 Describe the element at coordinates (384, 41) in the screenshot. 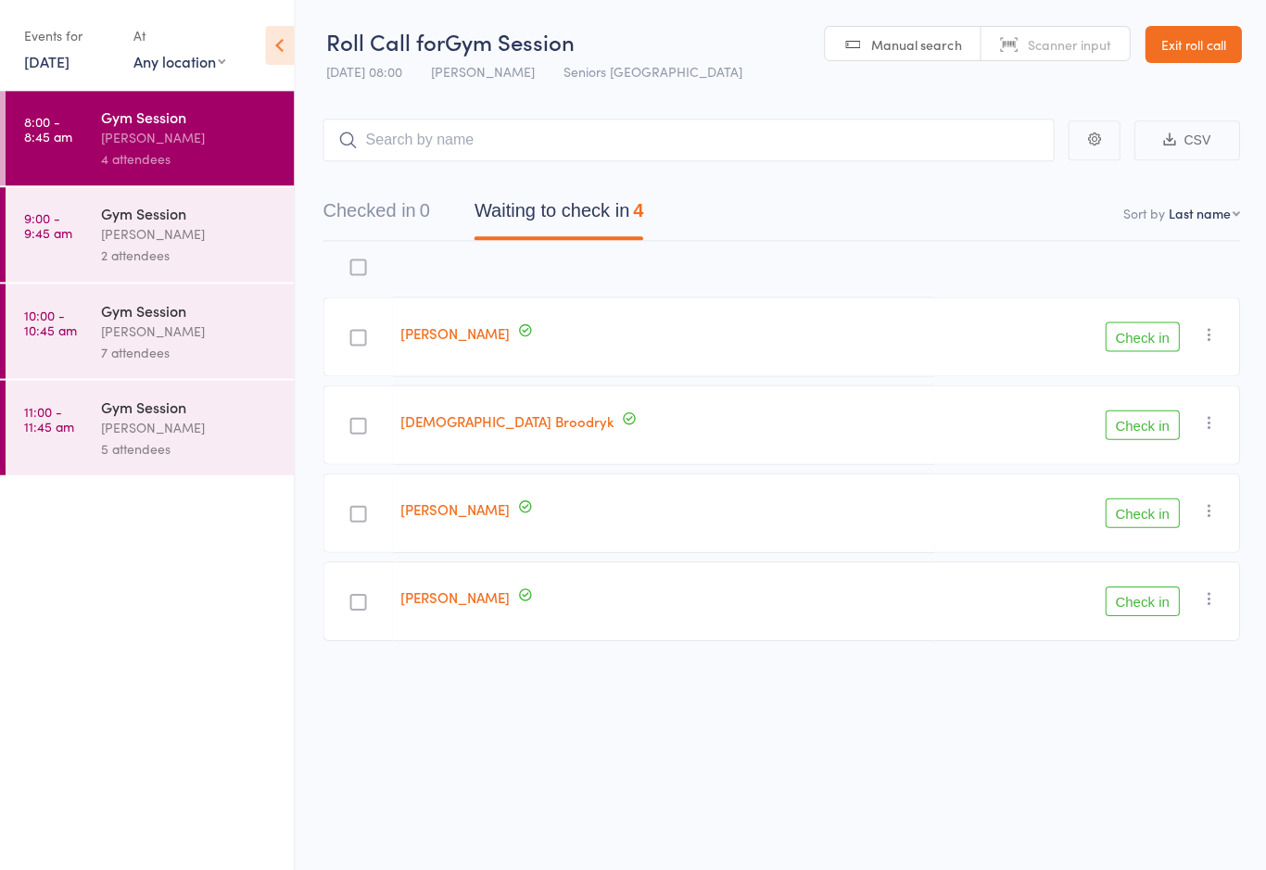

I see `span: Roll Call for` at that location.